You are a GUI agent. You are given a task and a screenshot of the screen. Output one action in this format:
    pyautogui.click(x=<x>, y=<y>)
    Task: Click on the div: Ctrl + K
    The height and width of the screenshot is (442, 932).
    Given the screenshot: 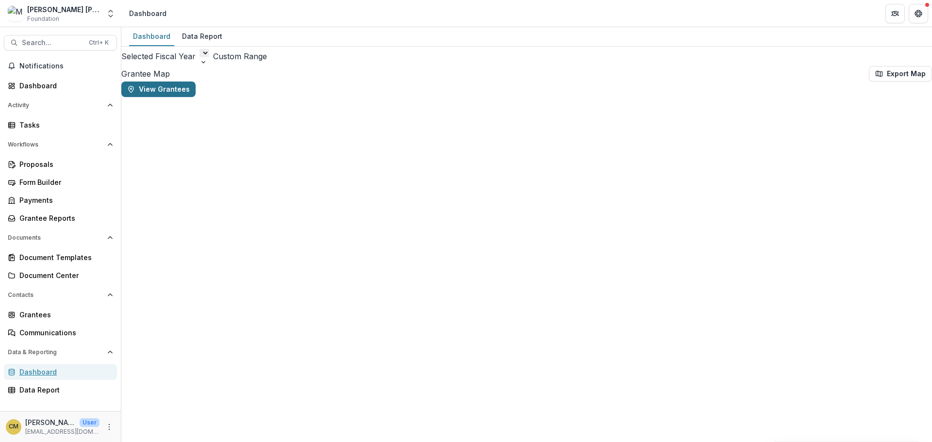 What is the action you would take?
    pyautogui.click(x=99, y=43)
    